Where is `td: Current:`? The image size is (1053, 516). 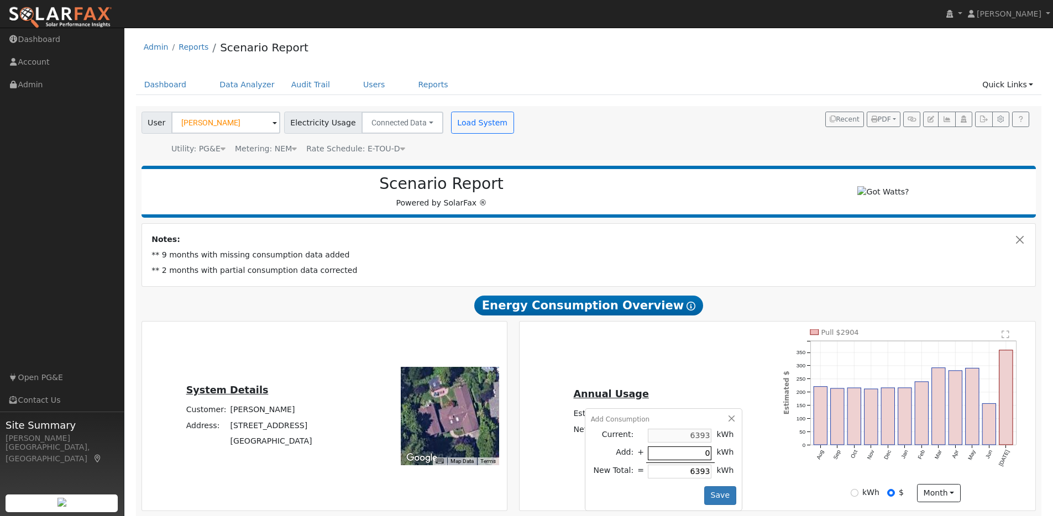 td: Current: is located at coordinates (613, 436).